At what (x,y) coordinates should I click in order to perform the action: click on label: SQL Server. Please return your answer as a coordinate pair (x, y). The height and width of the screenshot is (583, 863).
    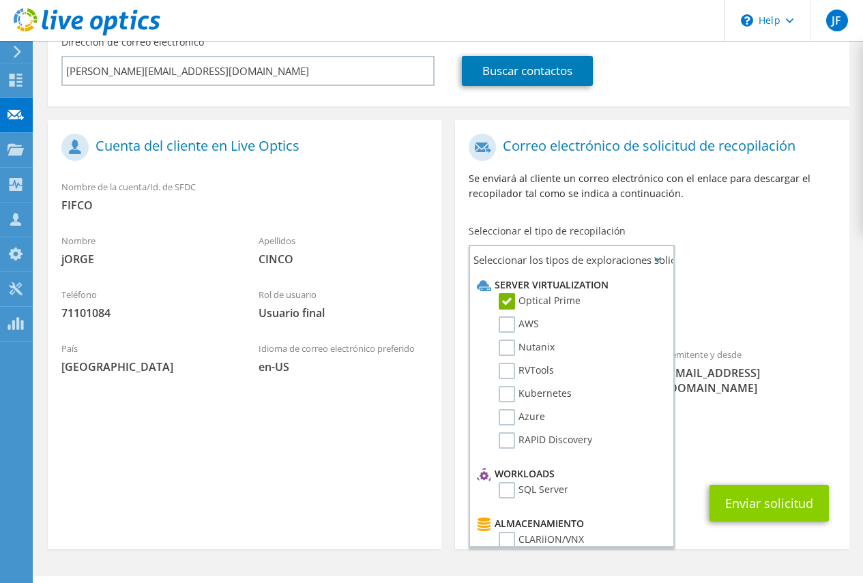
    Looking at the image, I should click on (533, 490).